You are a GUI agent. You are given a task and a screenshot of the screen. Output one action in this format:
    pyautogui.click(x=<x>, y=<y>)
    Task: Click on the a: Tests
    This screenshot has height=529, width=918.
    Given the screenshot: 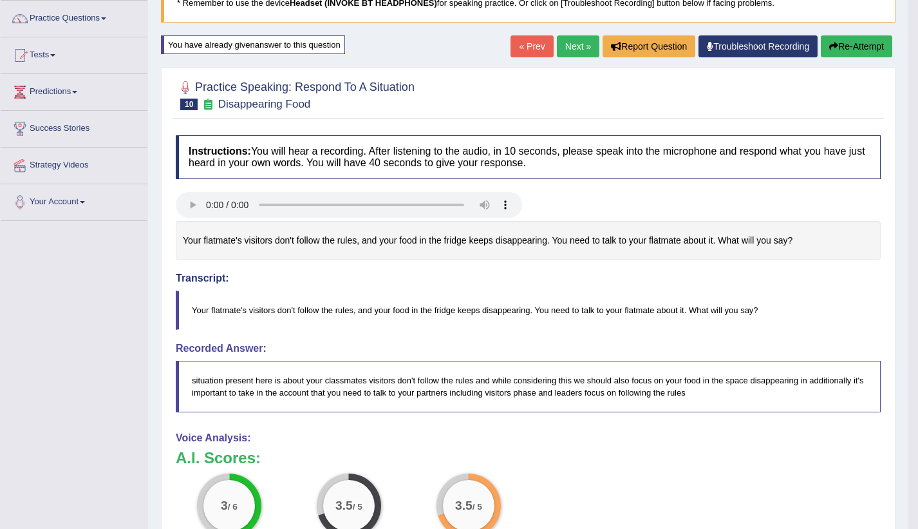 What is the action you would take?
    pyautogui.click(x=74, y=53)
    